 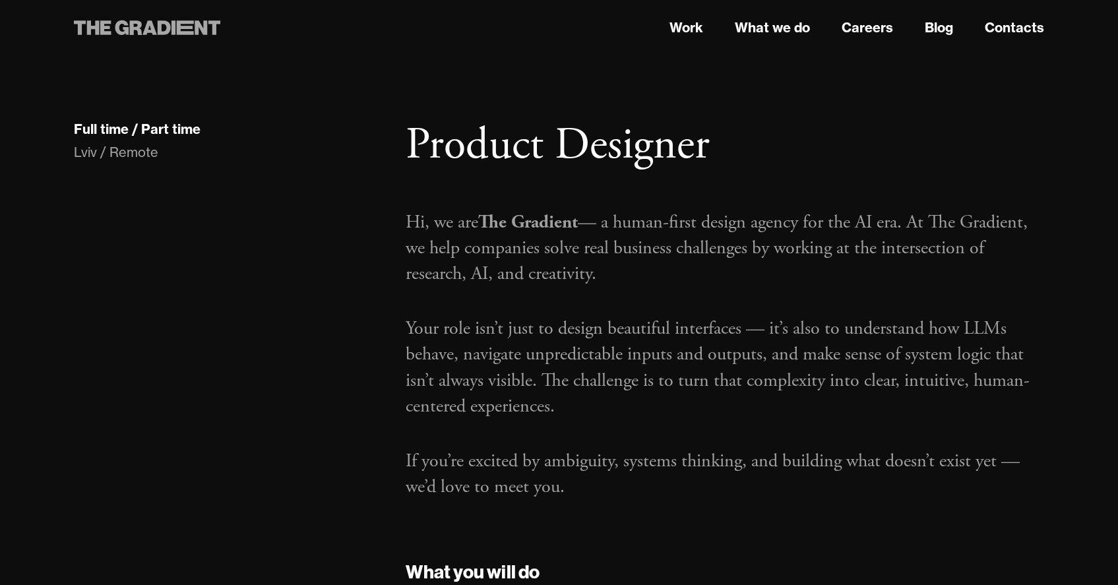 What do you see at coordinates (725, 146) in the screenshot?
I see `h1: Product Designer` at bounding box center [725, 146].